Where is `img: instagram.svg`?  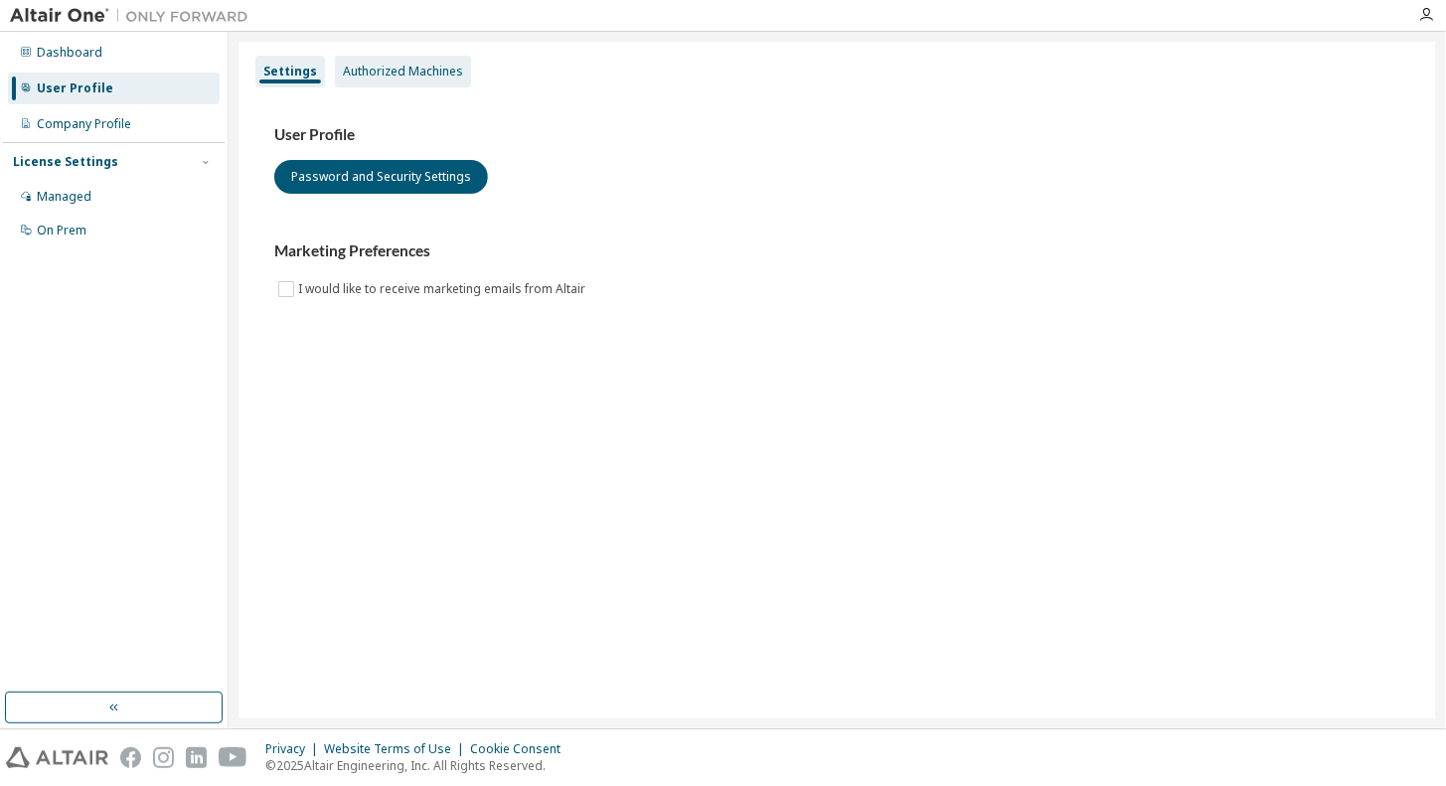
img: instagram.svg is located at coordinates (163, 757).